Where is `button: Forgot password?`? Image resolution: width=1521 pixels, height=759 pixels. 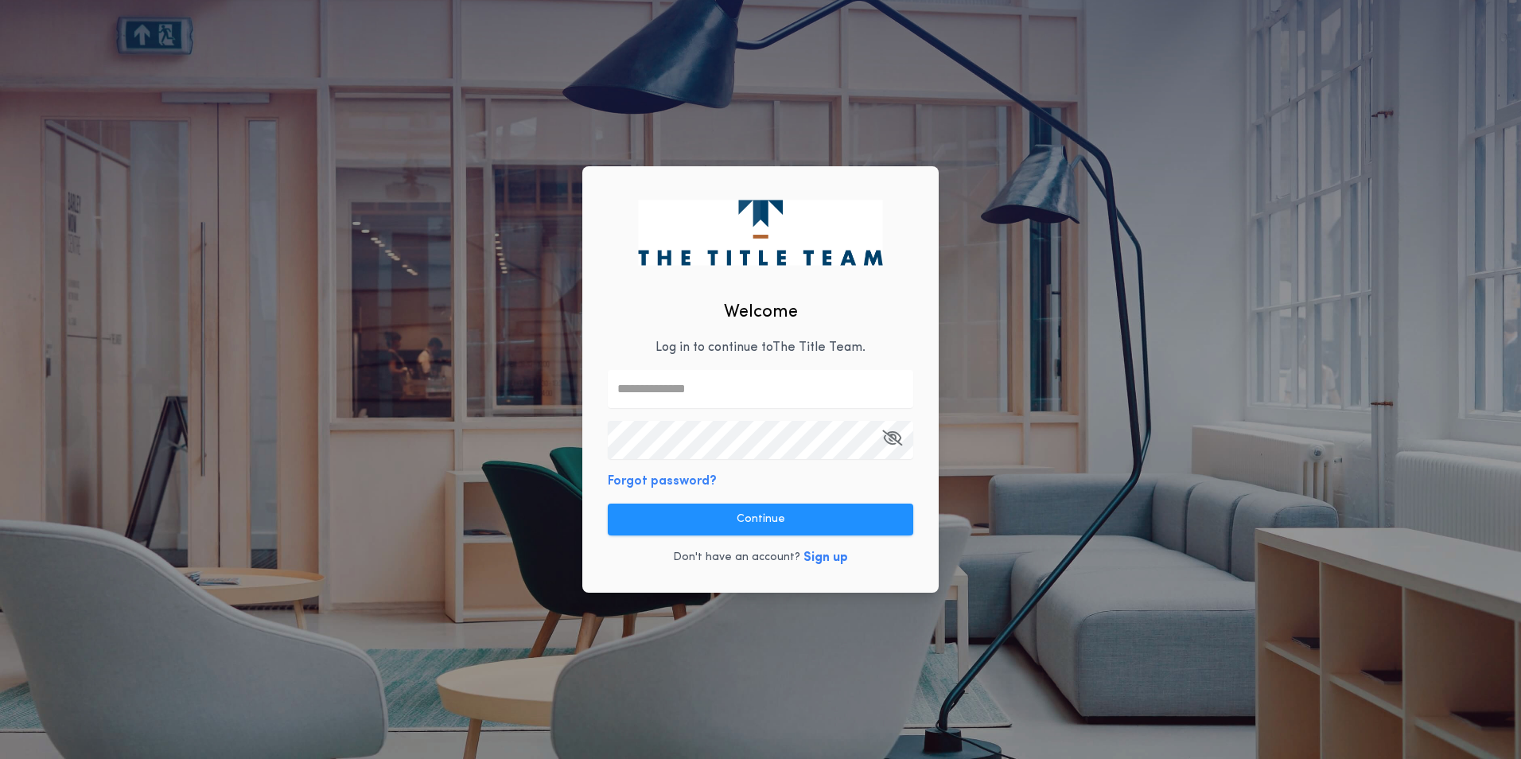
button: Forgot password? is located at coordinates (662, 481).